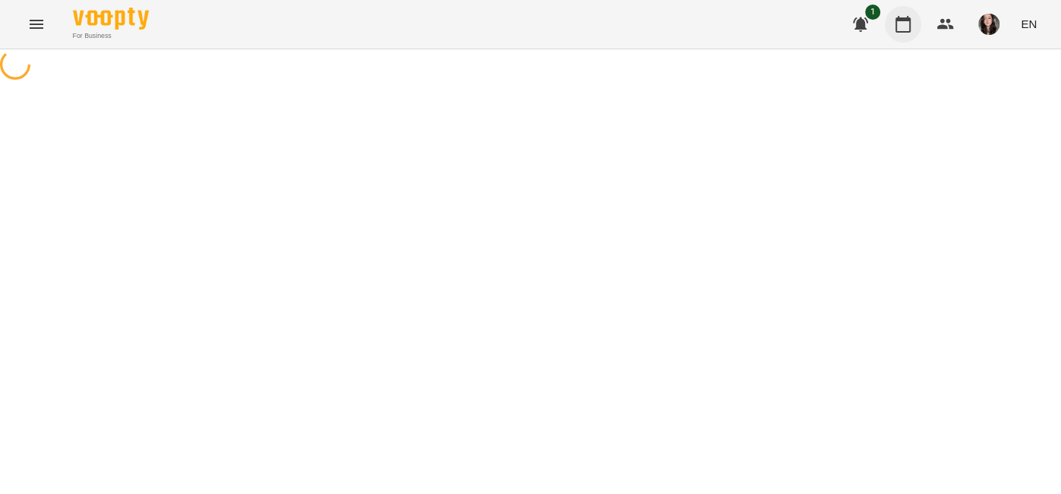 This screenshot has height=494, width=1061. I want to click on span: EN, so click(1028, 24).